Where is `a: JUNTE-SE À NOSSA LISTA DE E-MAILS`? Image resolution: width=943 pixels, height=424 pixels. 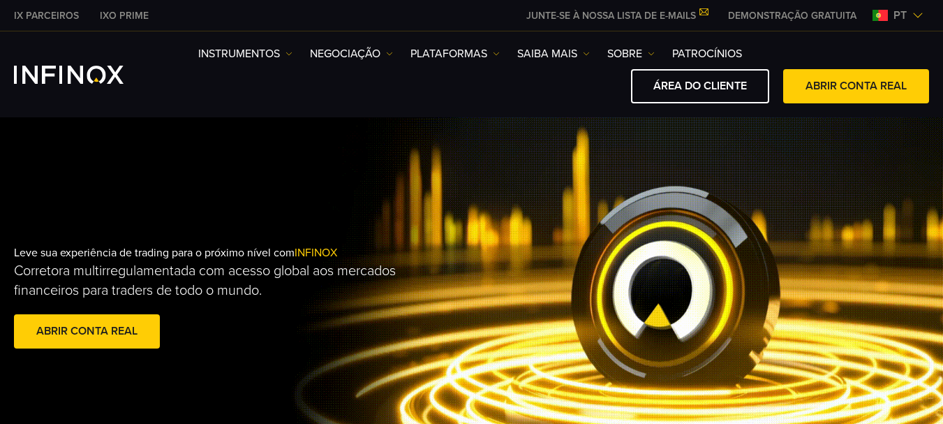 a: JUNTE-SE À NOSSA LISTA DE E-MAILS is located at coordinates (617, 15).